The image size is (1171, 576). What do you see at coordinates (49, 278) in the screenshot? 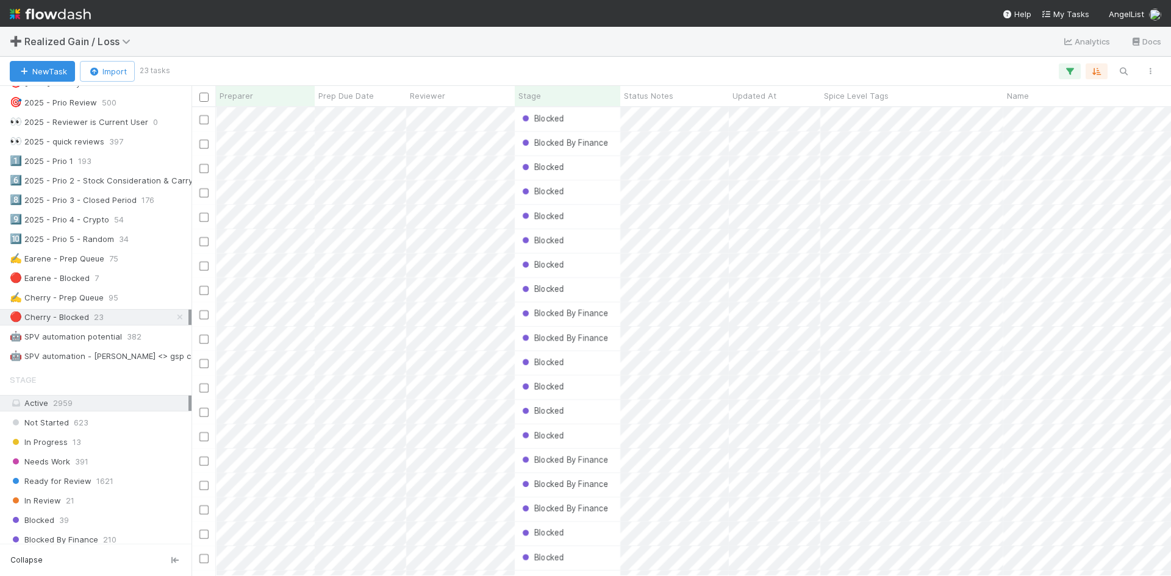
I see `div: Earene - Blocked` at bounding box center [49, 278].